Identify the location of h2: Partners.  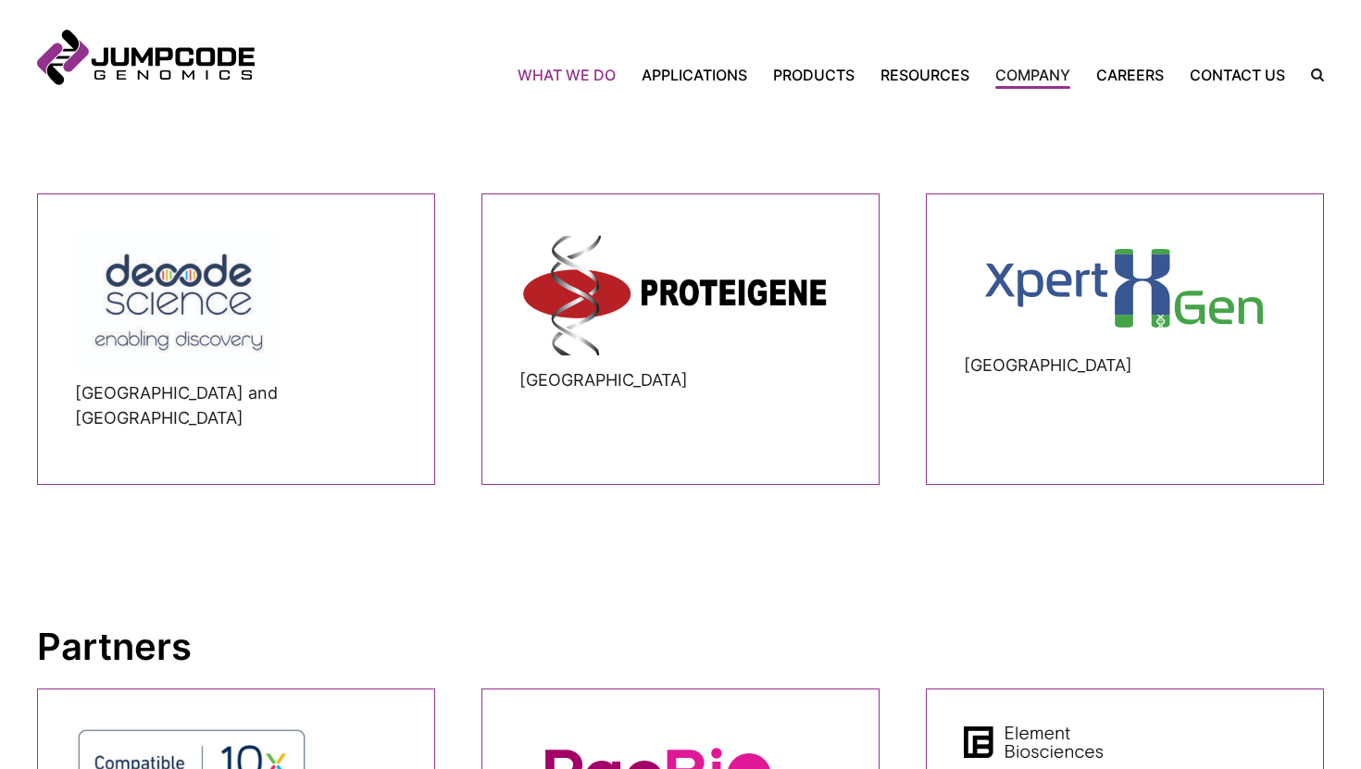
(680, 647).